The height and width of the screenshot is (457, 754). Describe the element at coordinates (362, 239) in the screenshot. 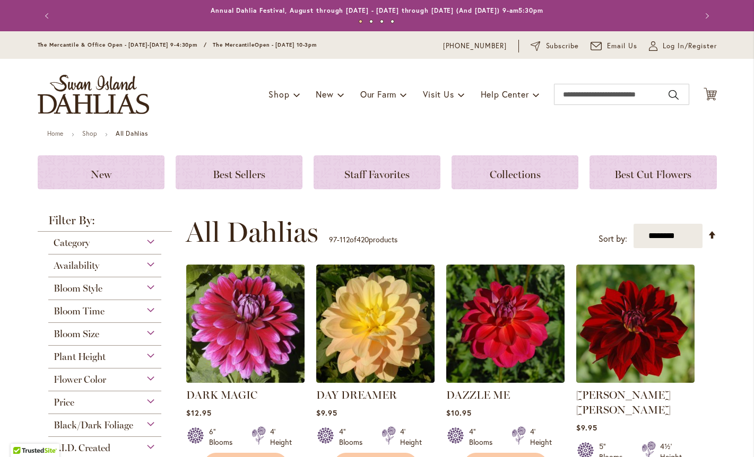

I see `span: 420` at that location.